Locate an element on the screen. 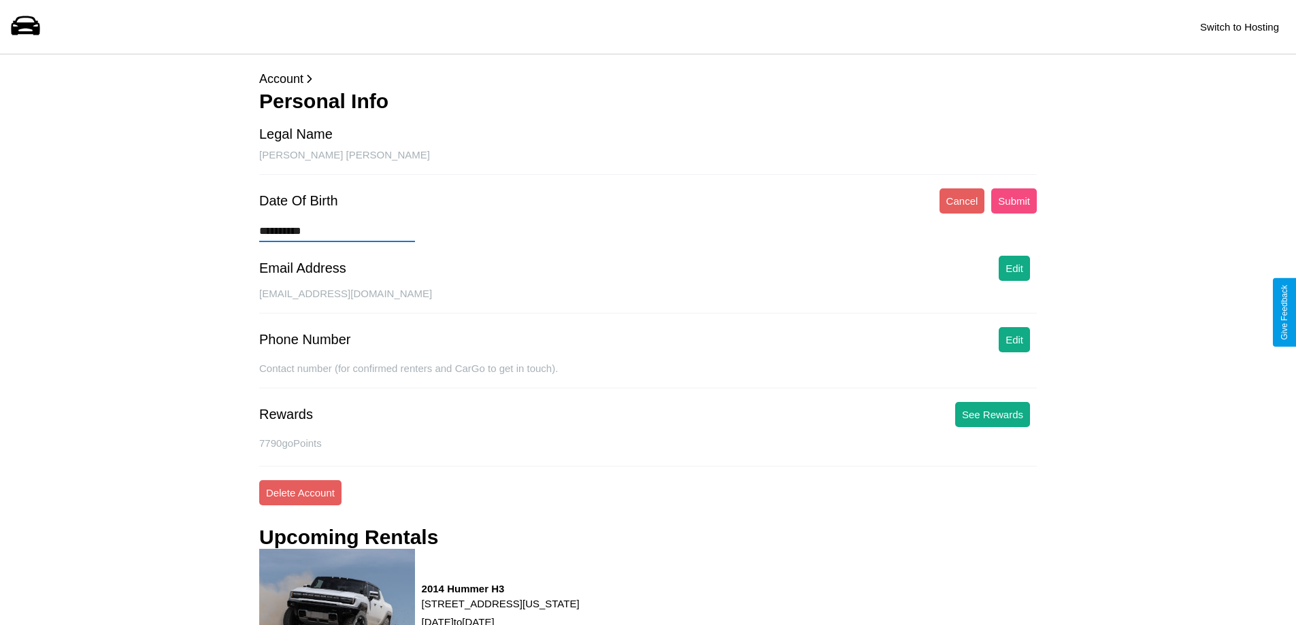 This screenshot has width=1296, height=625. h3: Personal Info is located at coordinates (648, 101).